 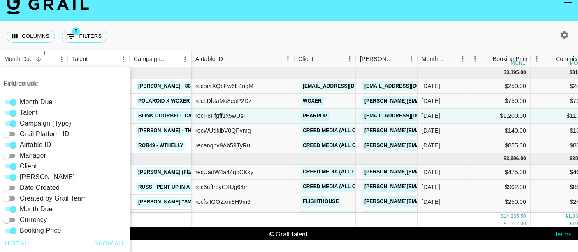 I want to click on div: money, so click(x=520, y=63).